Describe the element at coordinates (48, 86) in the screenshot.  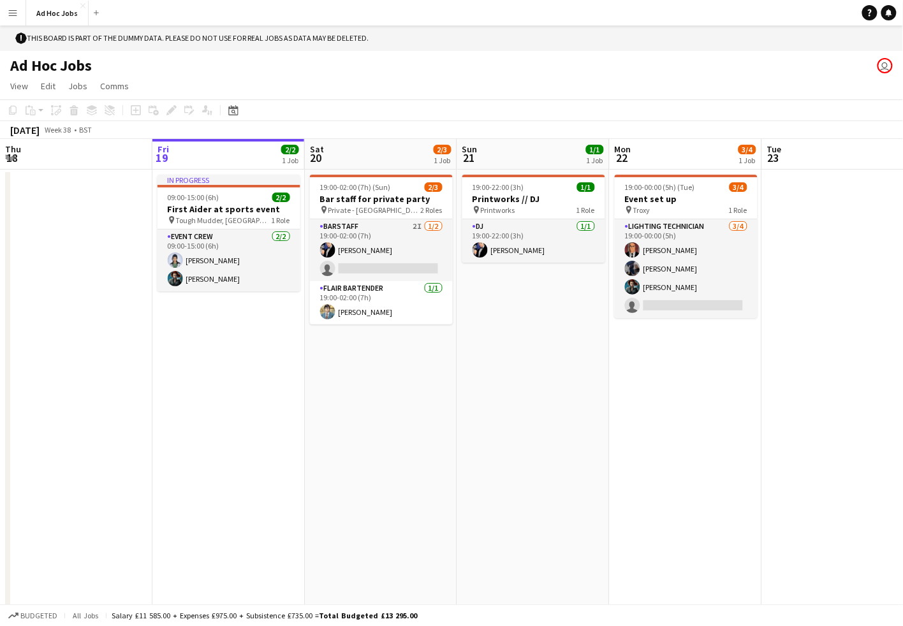
I see `span: Edit` at that location.